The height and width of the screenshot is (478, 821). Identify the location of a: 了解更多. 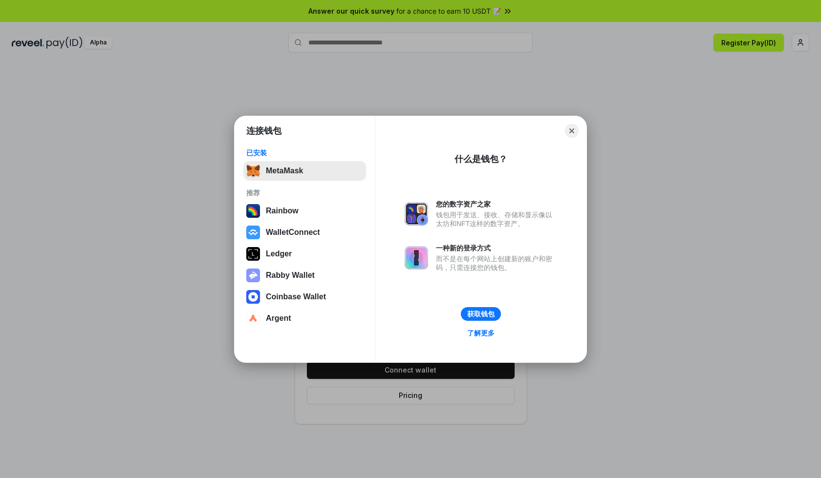
(481, 333).